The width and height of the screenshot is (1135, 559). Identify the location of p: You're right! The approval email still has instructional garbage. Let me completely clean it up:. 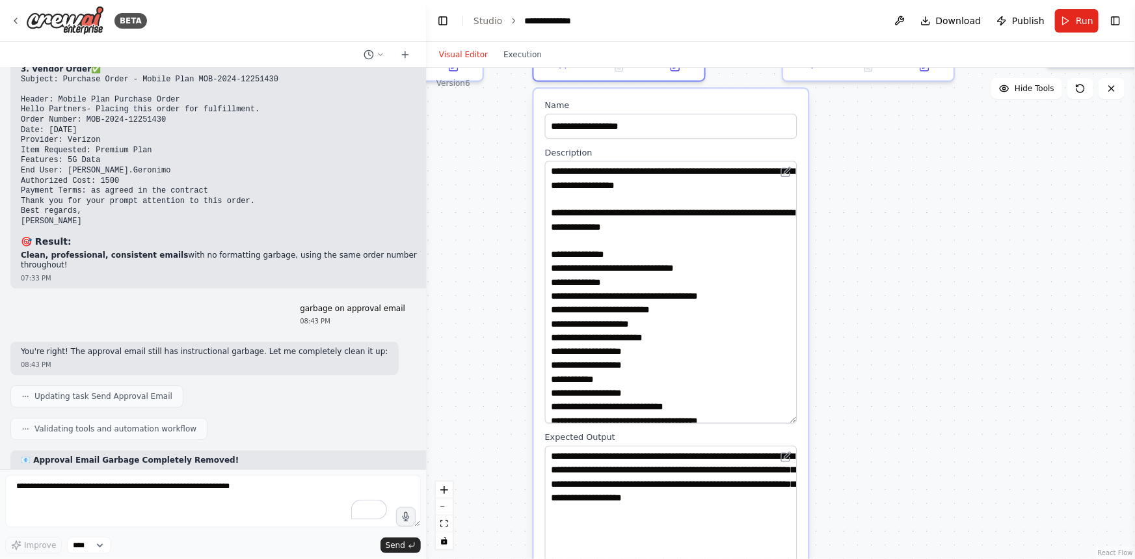
(204, 352).